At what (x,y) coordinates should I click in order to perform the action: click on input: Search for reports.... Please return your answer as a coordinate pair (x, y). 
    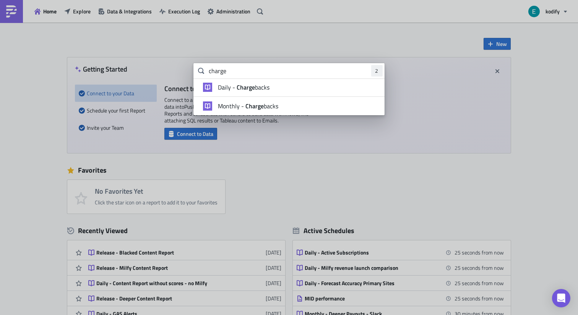
    Looking at the image, I should click on (289, 71).